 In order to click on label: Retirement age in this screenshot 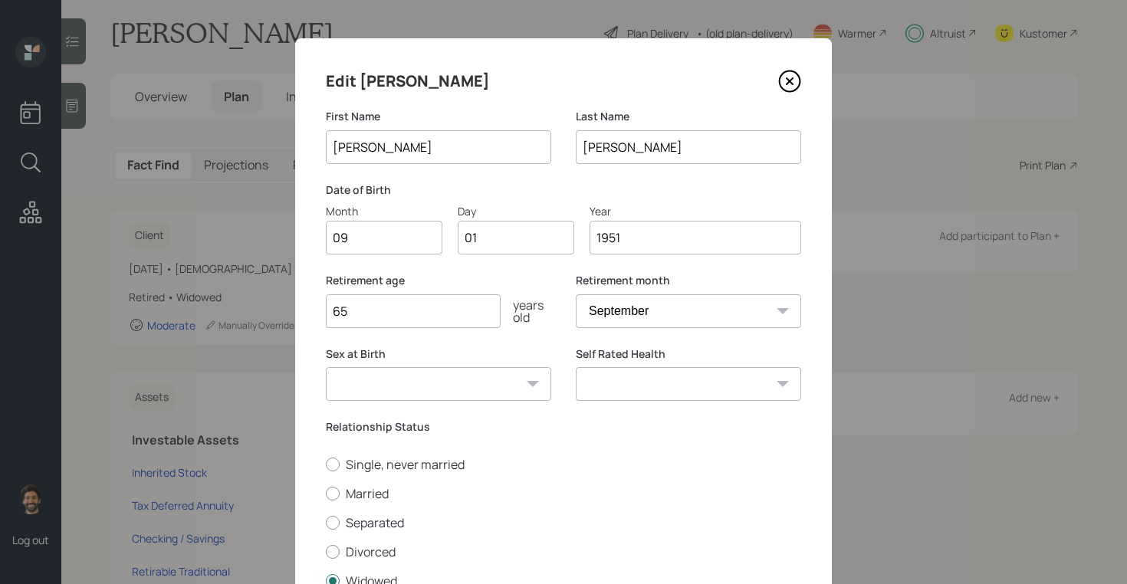, I will do `click(439, 281)`.